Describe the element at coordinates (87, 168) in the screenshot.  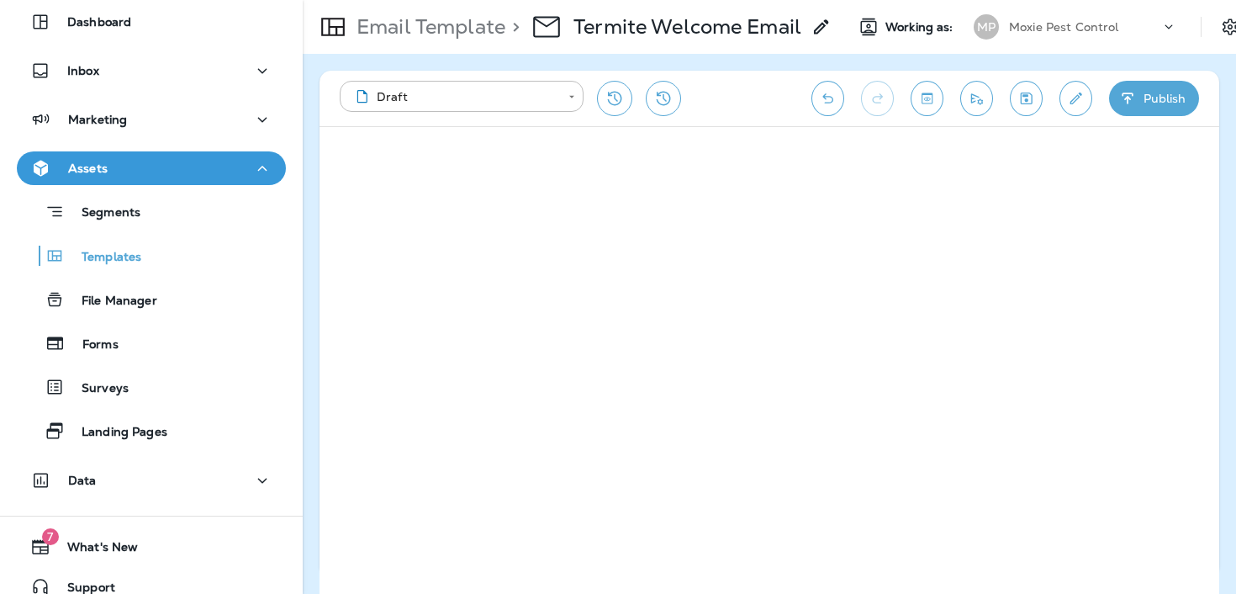
I see `p: Assets` at that location.